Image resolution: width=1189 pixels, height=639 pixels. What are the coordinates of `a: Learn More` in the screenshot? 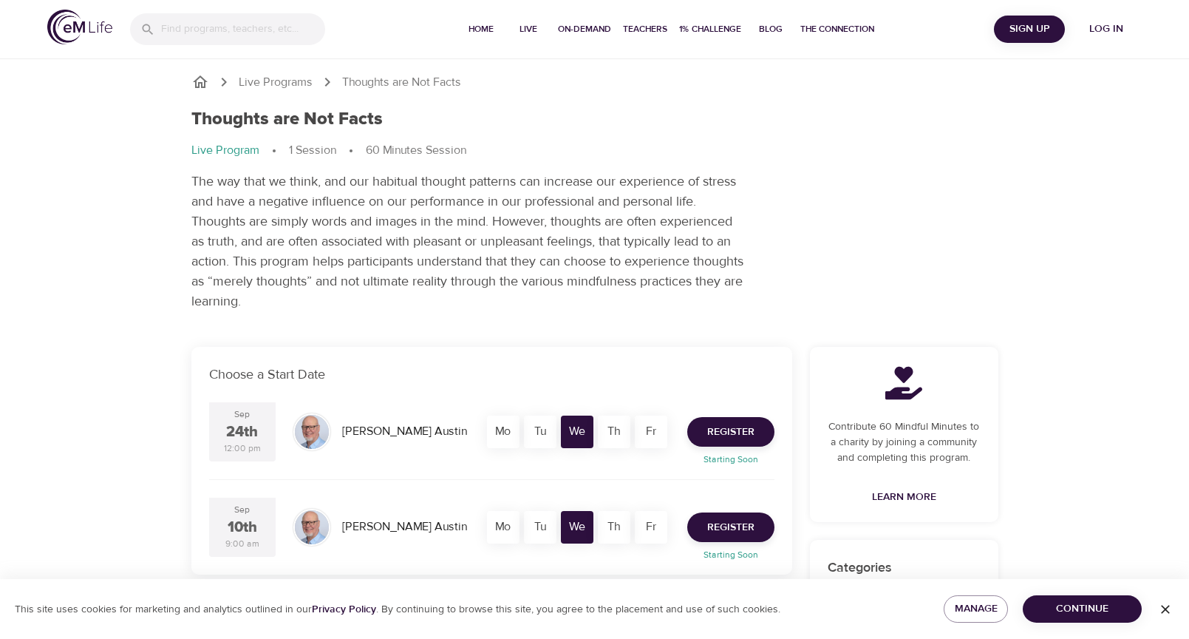 It's located at (904, 497).